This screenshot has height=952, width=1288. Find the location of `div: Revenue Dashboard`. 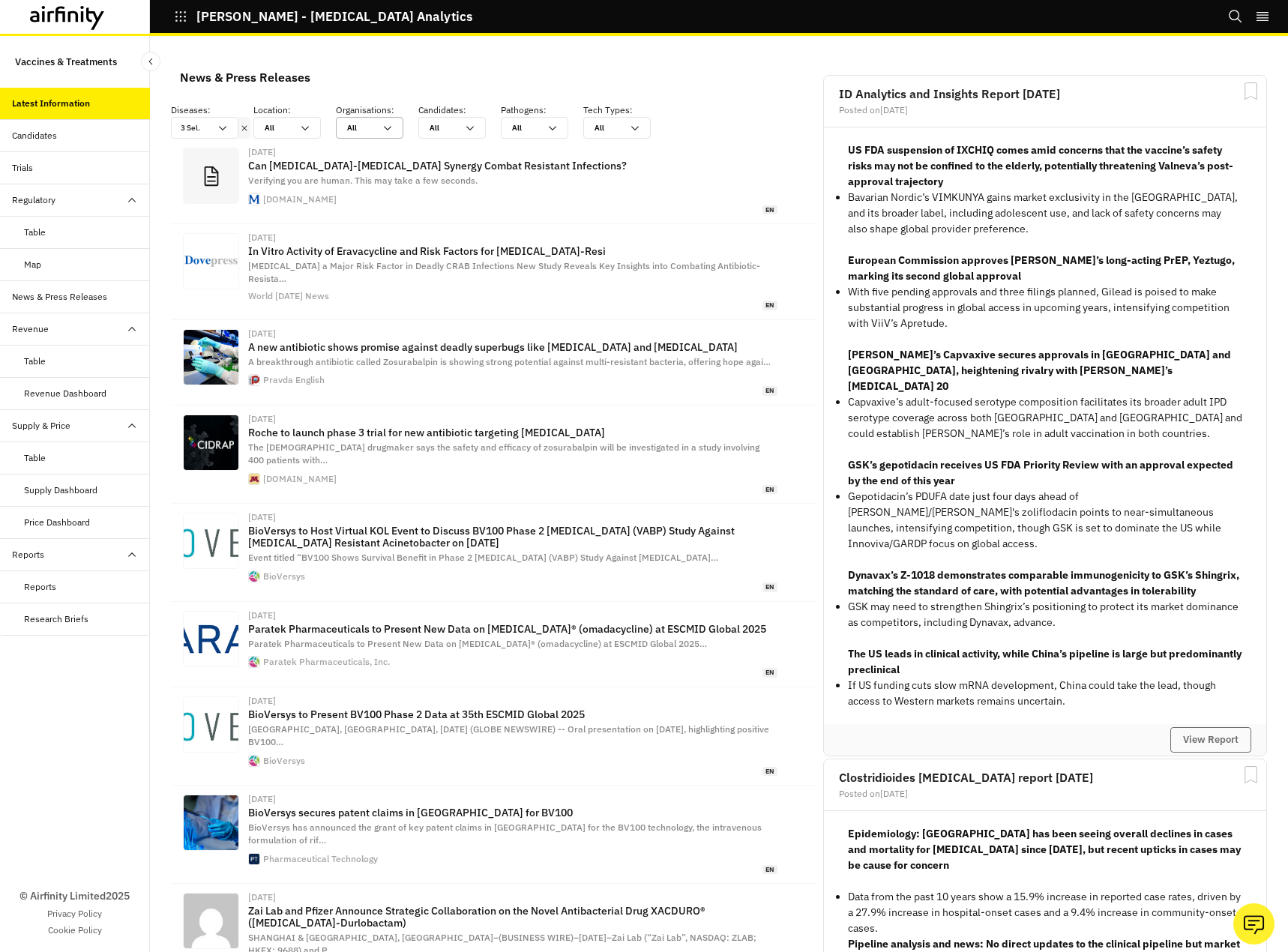

div: Revenue Dashboard is located at coordinates (65, 394).